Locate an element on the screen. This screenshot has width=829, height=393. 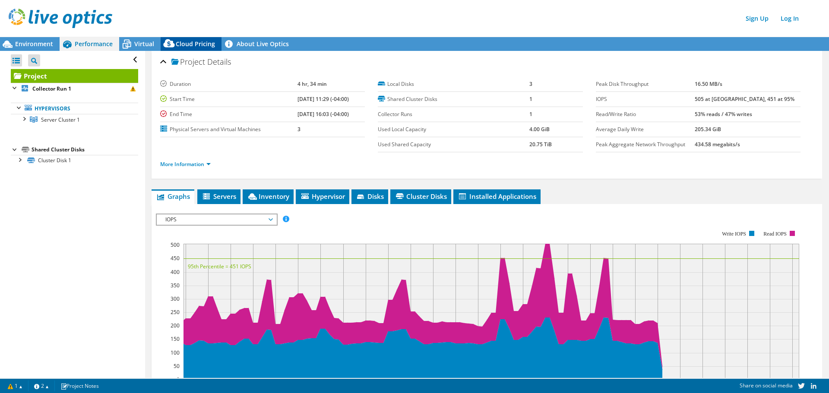
text: 100 is located at coordinates (175, 353).